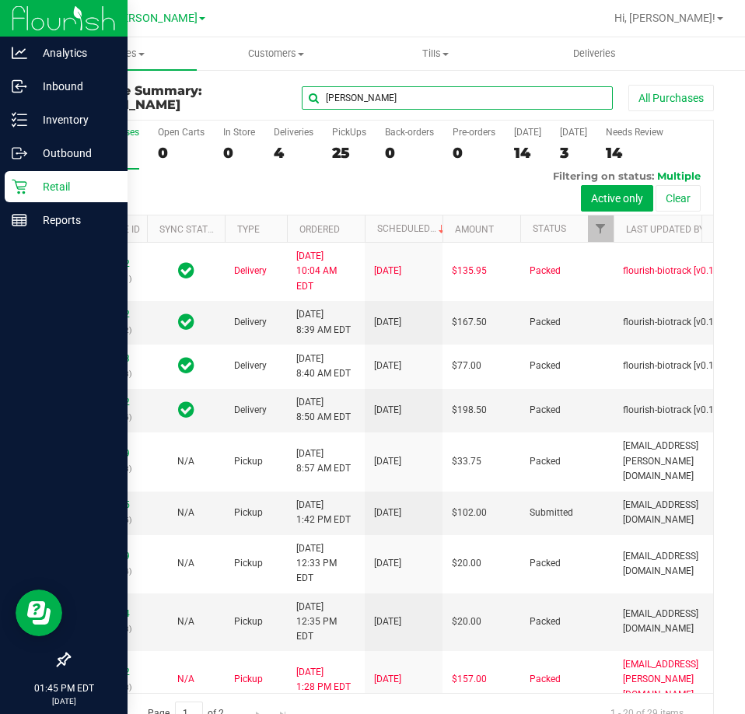  What do you see at coordinates (678, 198) in the screenshot?
I see `button: Clear` at bounding box center [678, 198].